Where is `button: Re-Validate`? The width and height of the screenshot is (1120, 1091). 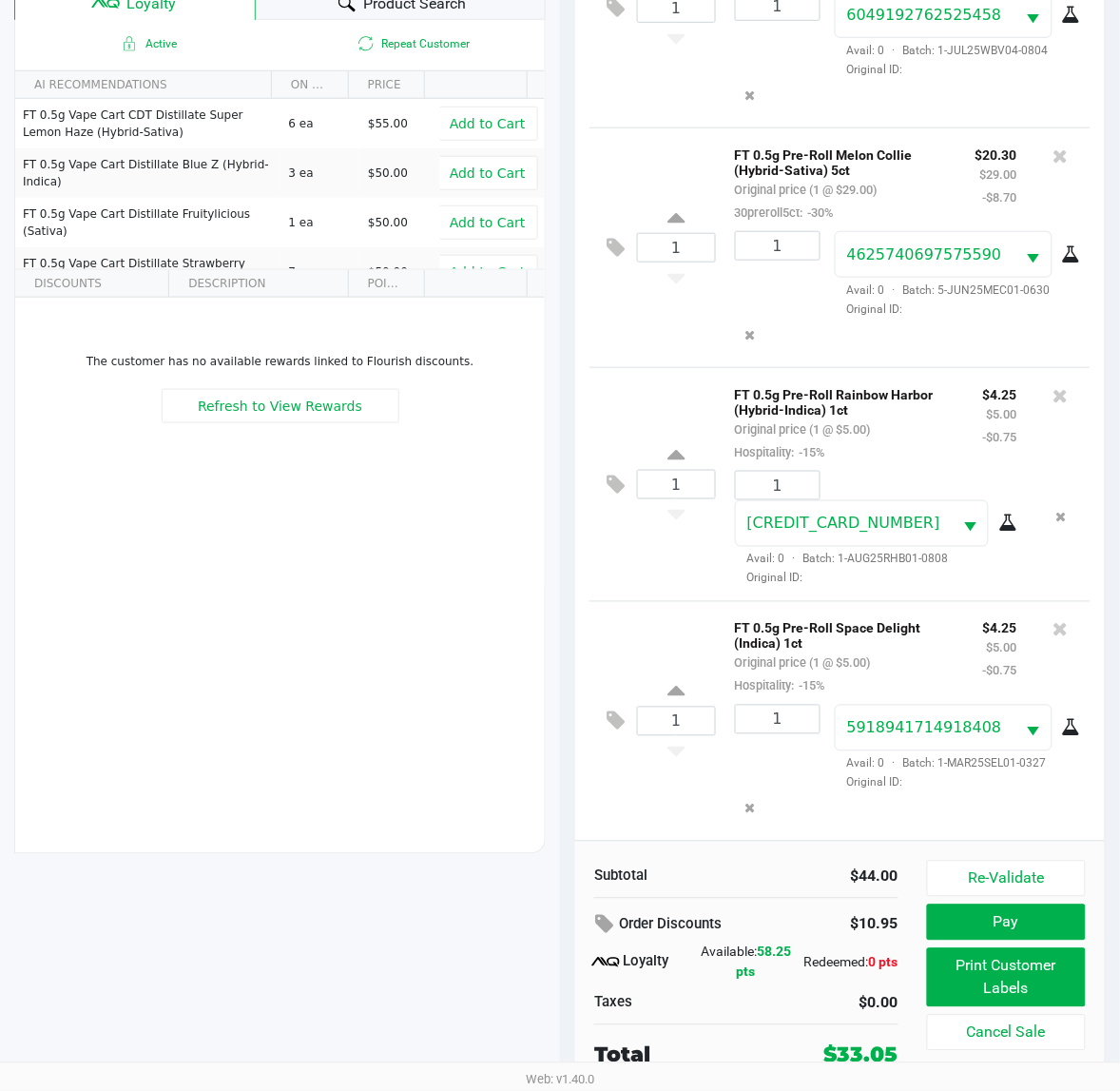
button: Re-Validate is located at coordinates (1006, 879).